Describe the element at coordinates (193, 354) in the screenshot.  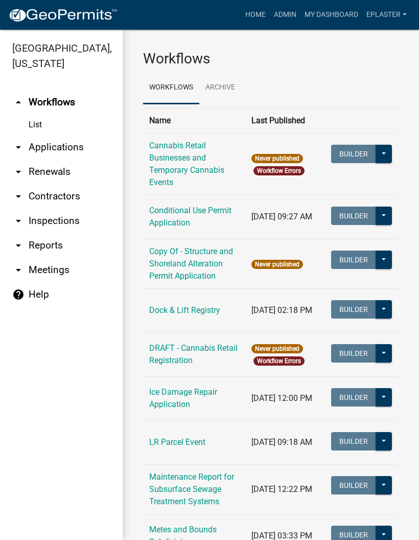
I see `a: DRAFT - Cannabis Retail Registration` at that location.